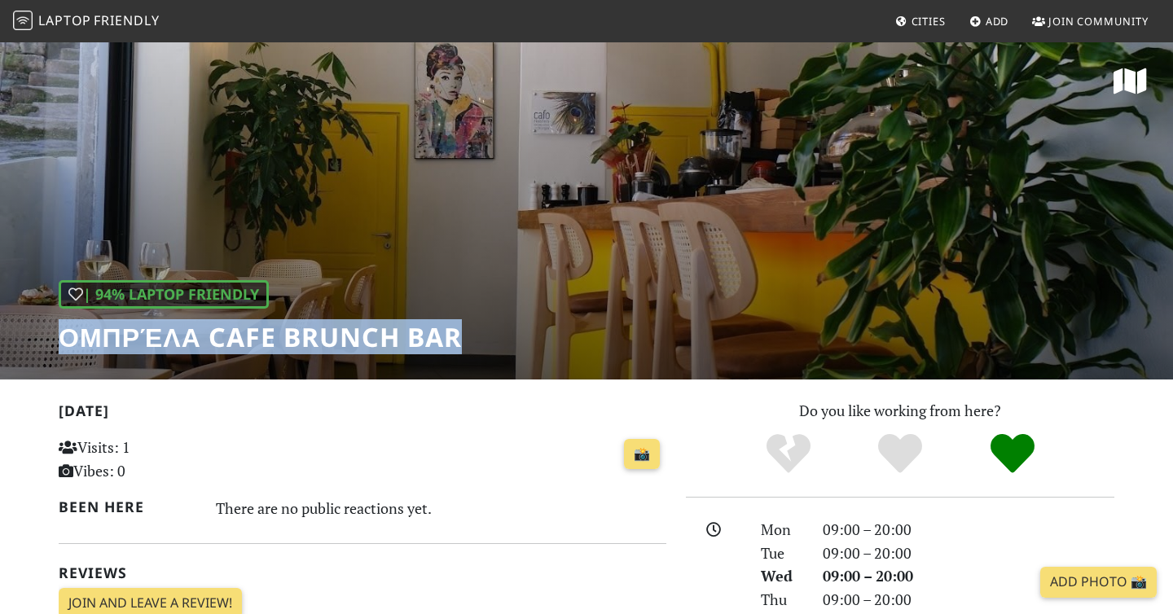 The width and height of the screenshot is (1173, 614). Describe the element at coordinates (782, 599) in the screenshot. I see `div: Thu` at that location.